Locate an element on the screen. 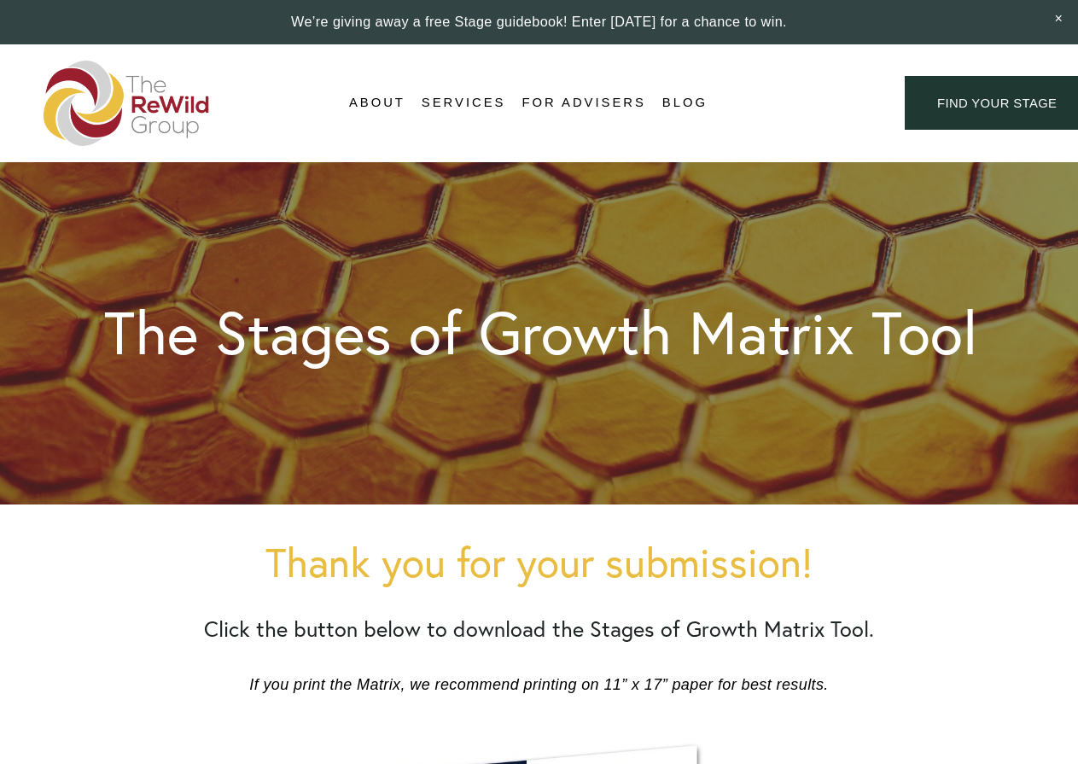 The height and width of the screenshot is (764, 1078). span: Services is located at coordinates (463, 102).